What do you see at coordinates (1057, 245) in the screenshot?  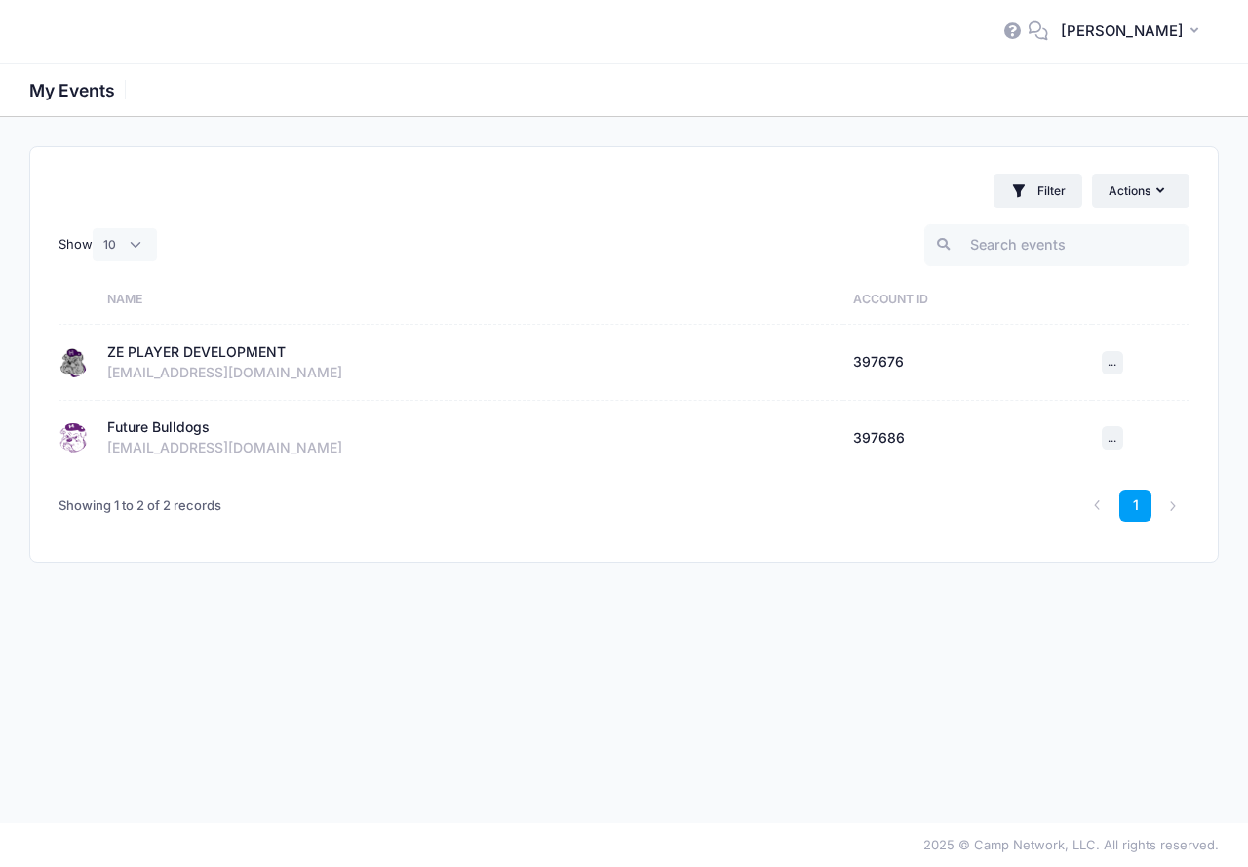 I see `input: Search events` at bounding box center [1057, 245].